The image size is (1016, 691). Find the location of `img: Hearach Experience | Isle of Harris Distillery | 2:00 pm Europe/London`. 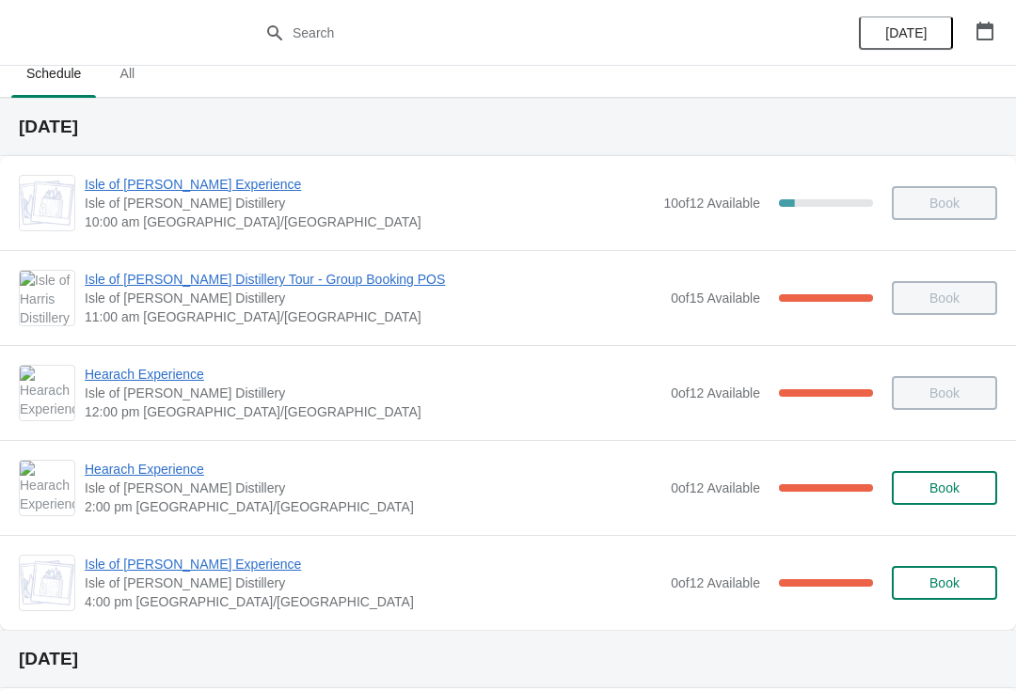

img: Hearach Experience | Isle of Harris Distillery | 2:00 pm Europe/London is located at coordinates (47, 488).